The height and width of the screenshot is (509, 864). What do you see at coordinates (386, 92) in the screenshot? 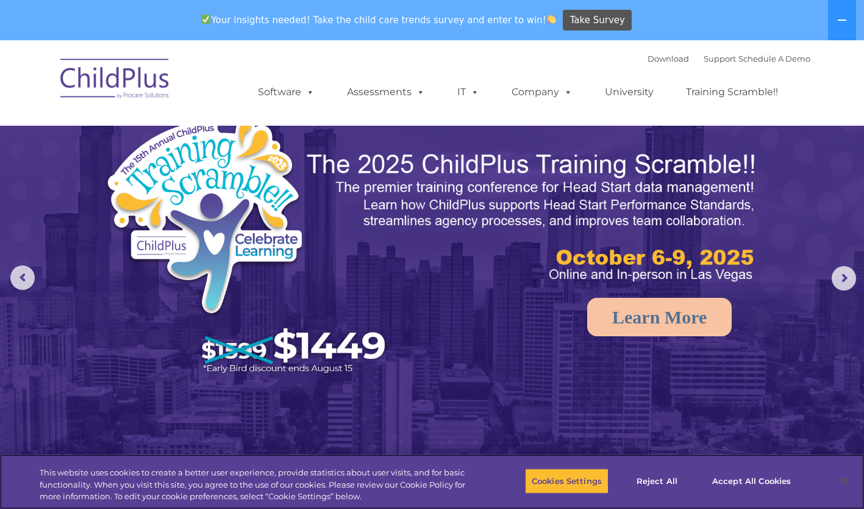
I see `a: Assessments` at bounding box center [386, 92].